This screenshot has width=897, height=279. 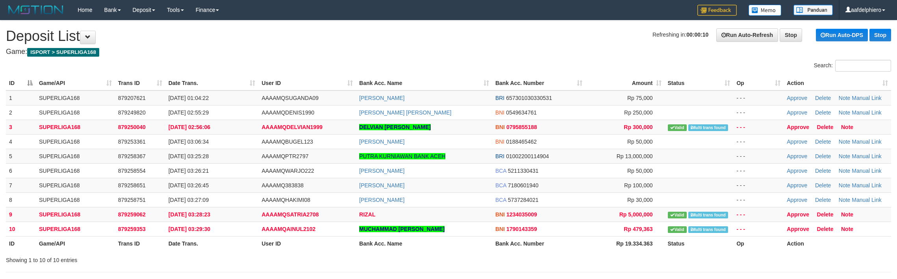 I want to click on h1: Deposit List, so click(x=448, y=36).